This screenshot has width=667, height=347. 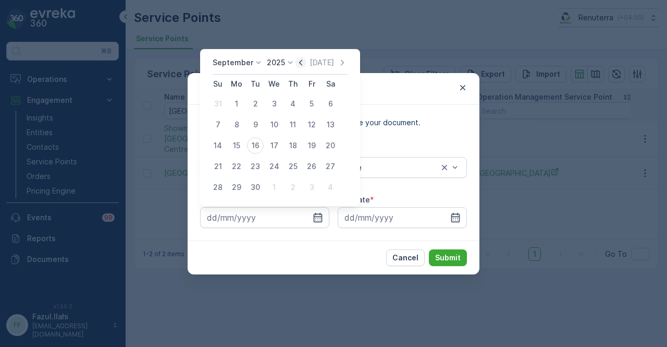 What do you see at coordinates (405, 257) in the screenshot?
I see `p: Cancel` at bounding box center [405, 257].